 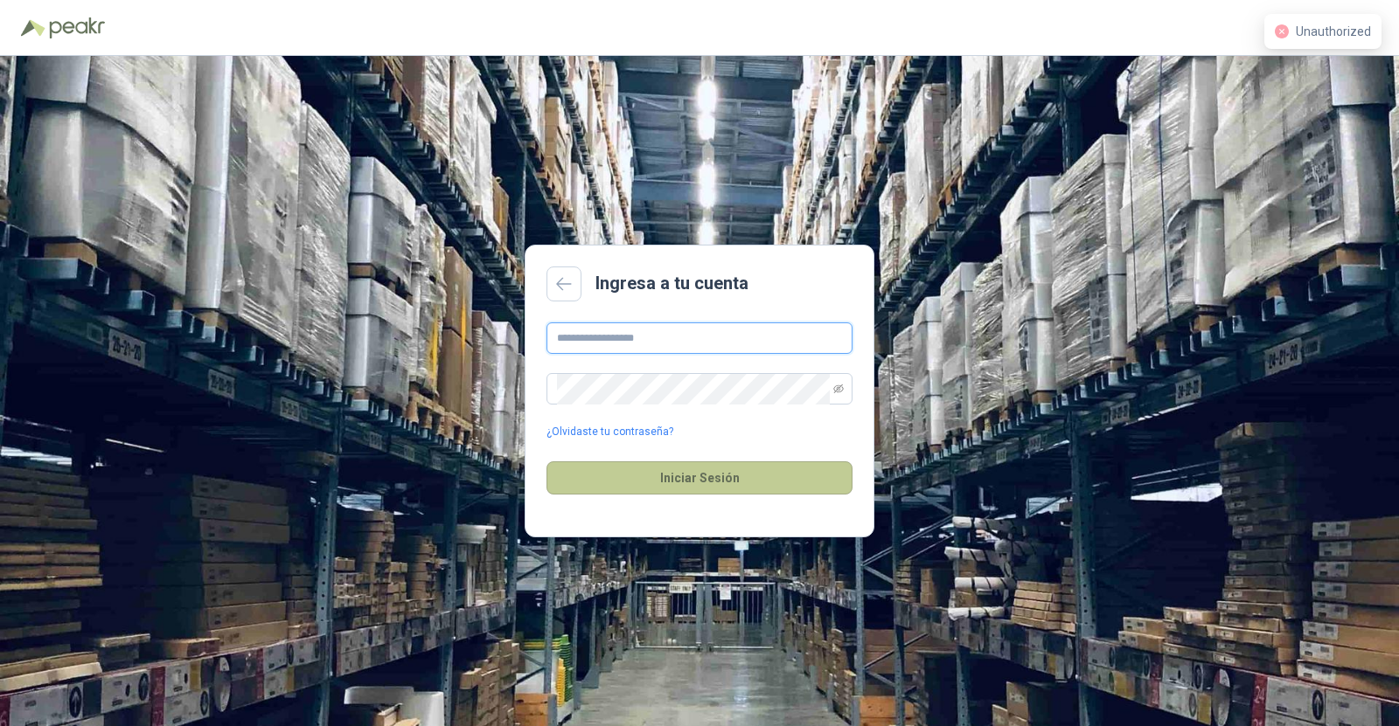 What do you see at coordinates (838, 389) in the screenshot?
I see `span: eye-invisible` at bounding box center [838, 389].